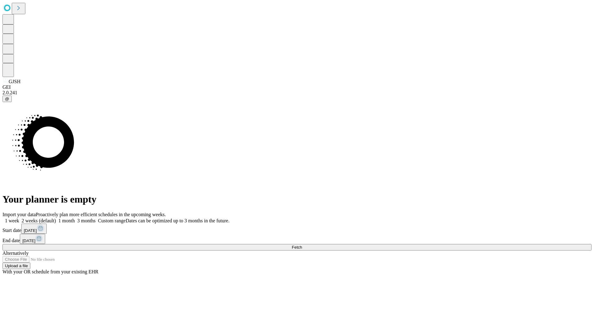 The width and height of the screenshot is (594, 334). I want to click on span: 1 month, so click(66, 221).